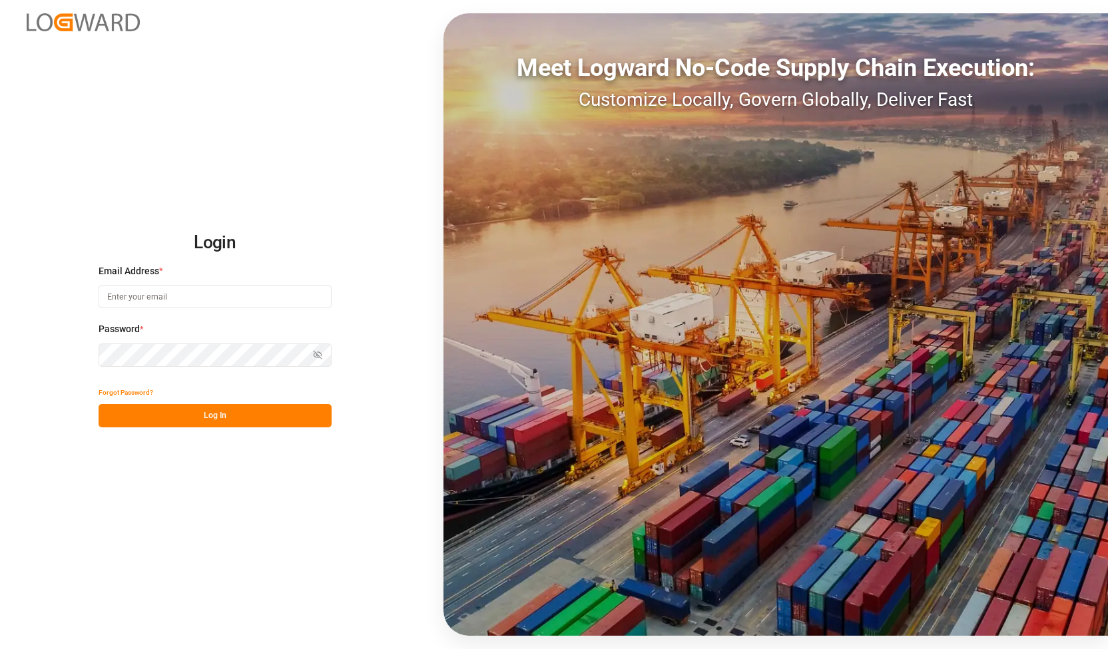  Describe the element at coordinates (215, 243) in the screenshot. I see `h2: Login` at that location.